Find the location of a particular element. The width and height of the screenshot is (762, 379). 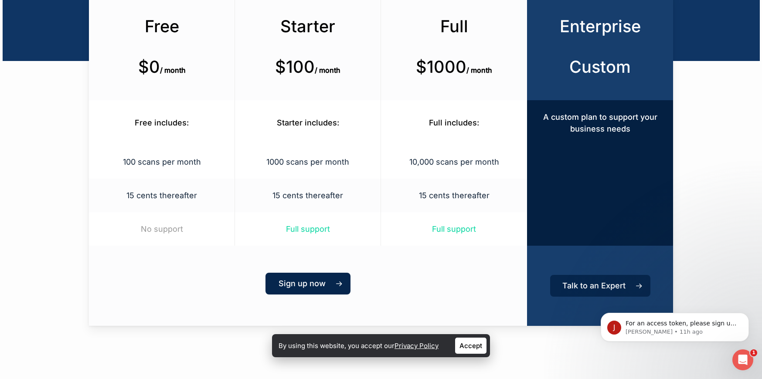

span: Full includes: is located at coordinates (454, 122).